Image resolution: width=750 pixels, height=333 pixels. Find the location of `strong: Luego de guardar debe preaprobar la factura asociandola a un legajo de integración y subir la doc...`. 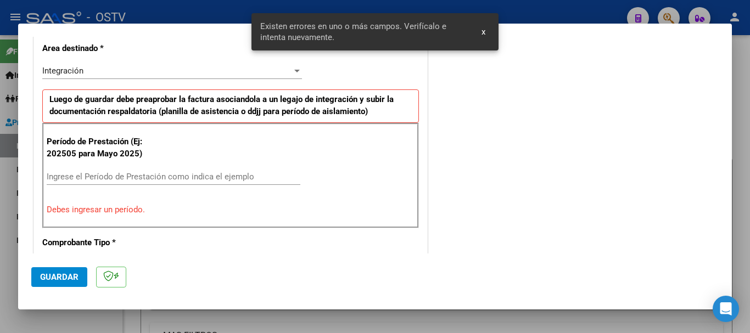

strong: Luego de guardar debe preaprobar la factura asociandola a un legajo de integración y subir la doc... is located at coordinates (221, 105).